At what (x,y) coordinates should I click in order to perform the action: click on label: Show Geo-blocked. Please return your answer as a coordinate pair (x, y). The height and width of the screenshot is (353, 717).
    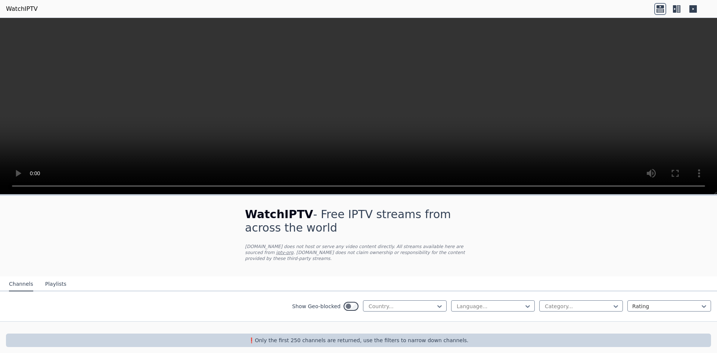
    Looking at the image, I should click on (316, 306).